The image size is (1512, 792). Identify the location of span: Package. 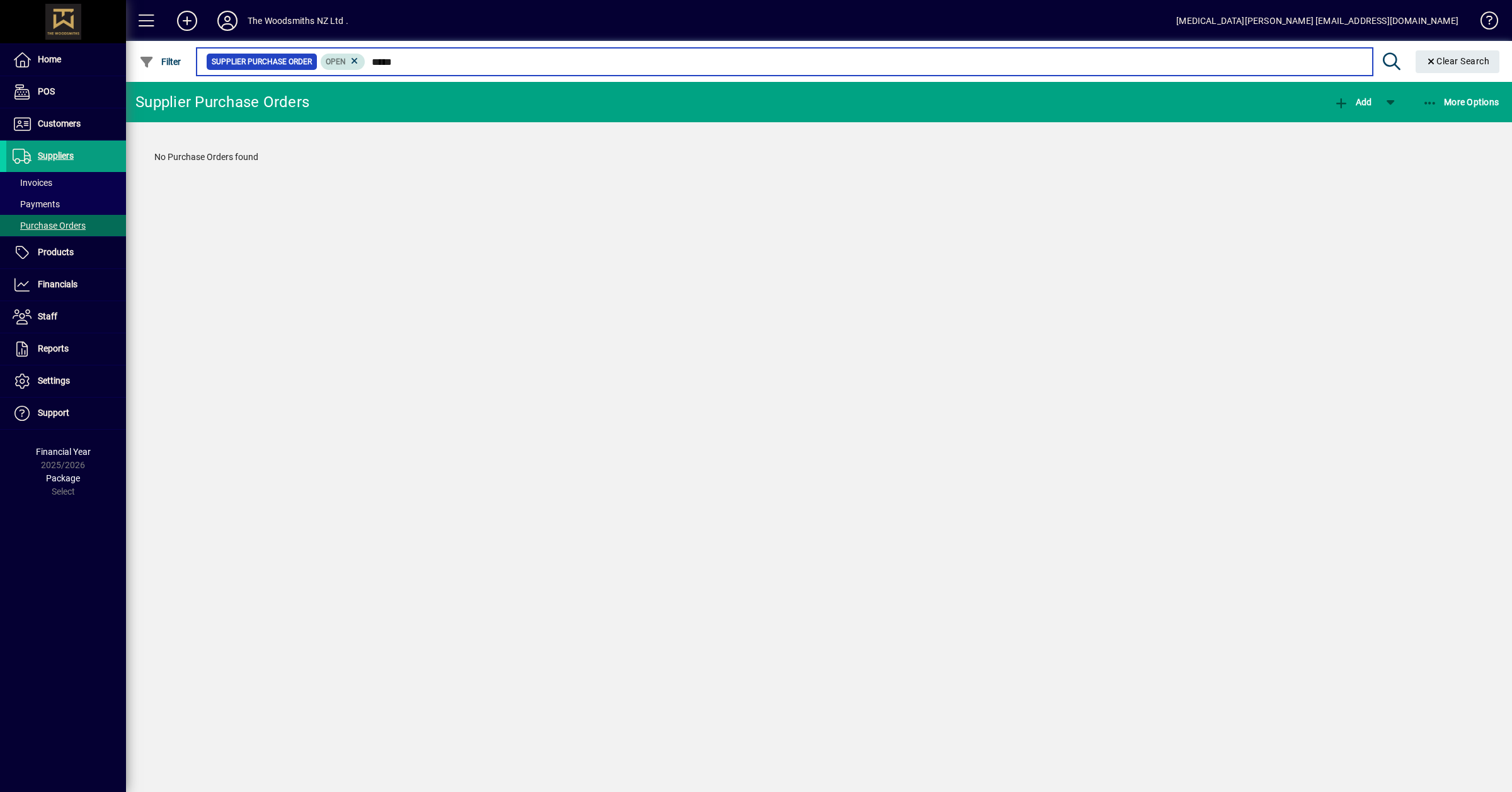
(63, 479).